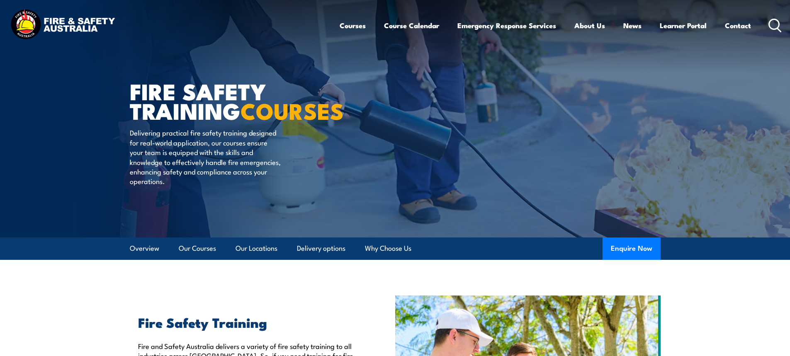  What do you see at coordinates (411, 25) in the screenshot?
I see `a: Course Calendar` at bounding box center [411, 25].